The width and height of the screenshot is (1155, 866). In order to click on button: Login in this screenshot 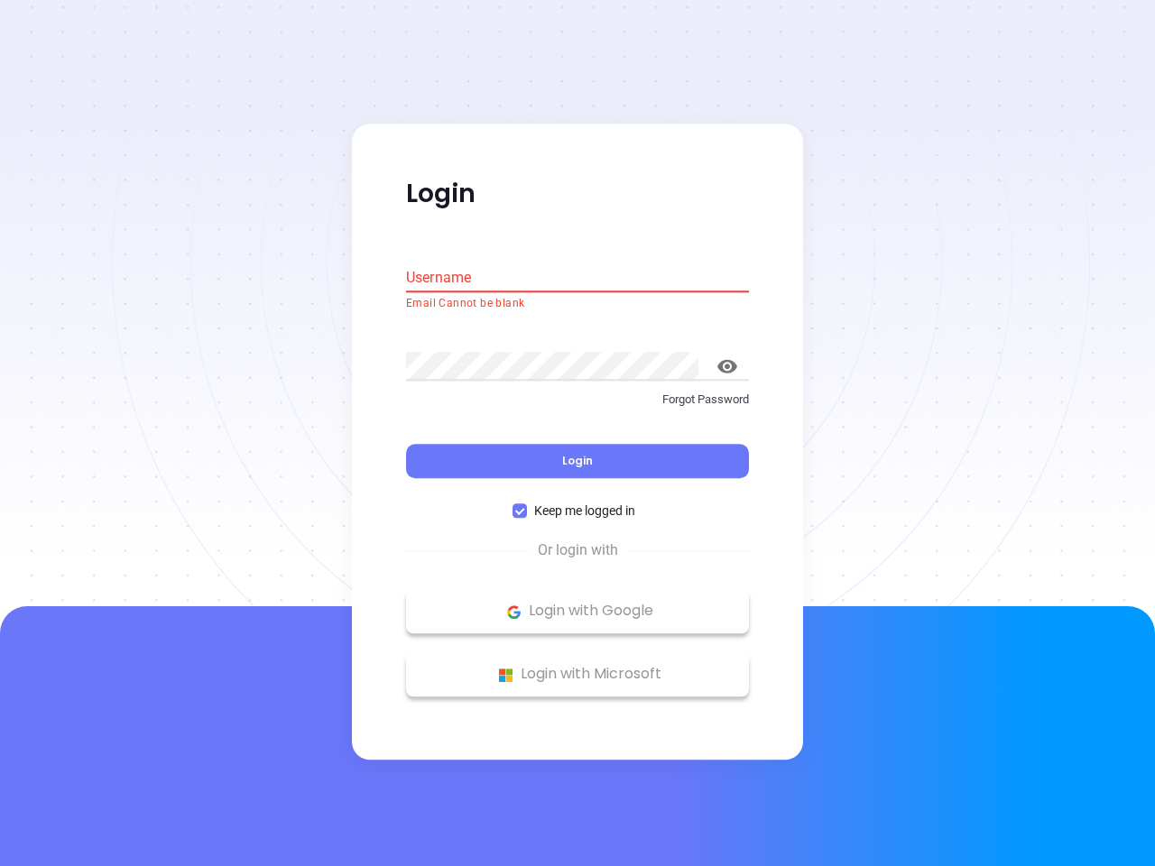, I will do `click(578, 462)`.